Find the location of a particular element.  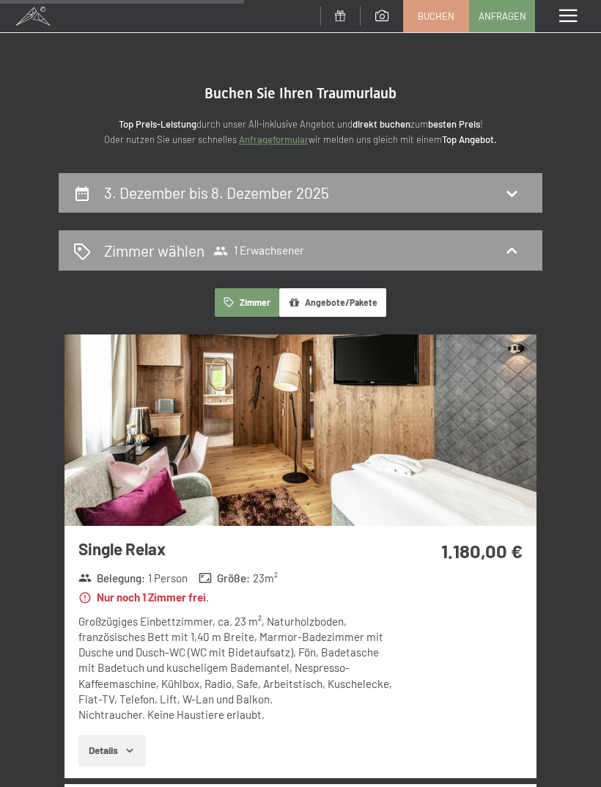

strong: Nur noch 1 Zimmer frei. is located at coordinates (144, 597).